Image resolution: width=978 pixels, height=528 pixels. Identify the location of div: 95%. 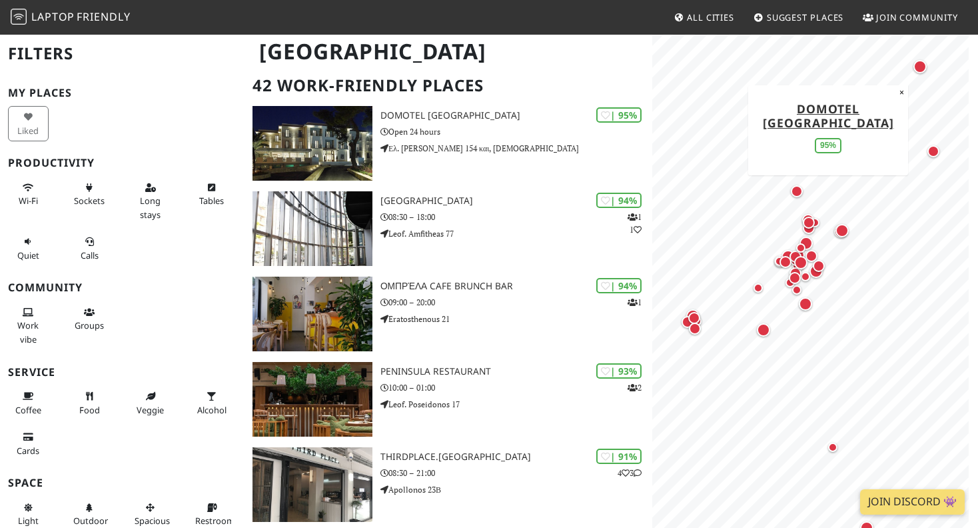
(828, 145).